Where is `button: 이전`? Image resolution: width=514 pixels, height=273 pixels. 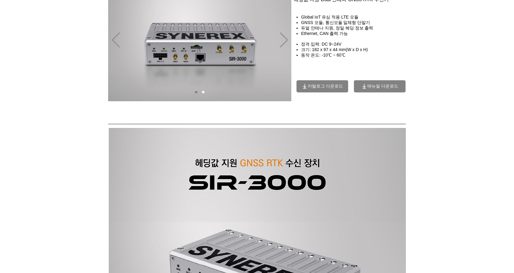 button: 이전 is located at coordinates (116, 40).